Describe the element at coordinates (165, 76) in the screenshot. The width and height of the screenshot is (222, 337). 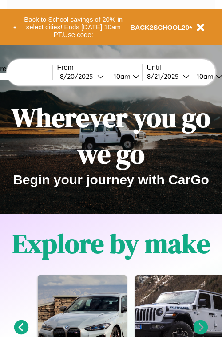
I see `div: 8 / 21 / 2025` at that location.